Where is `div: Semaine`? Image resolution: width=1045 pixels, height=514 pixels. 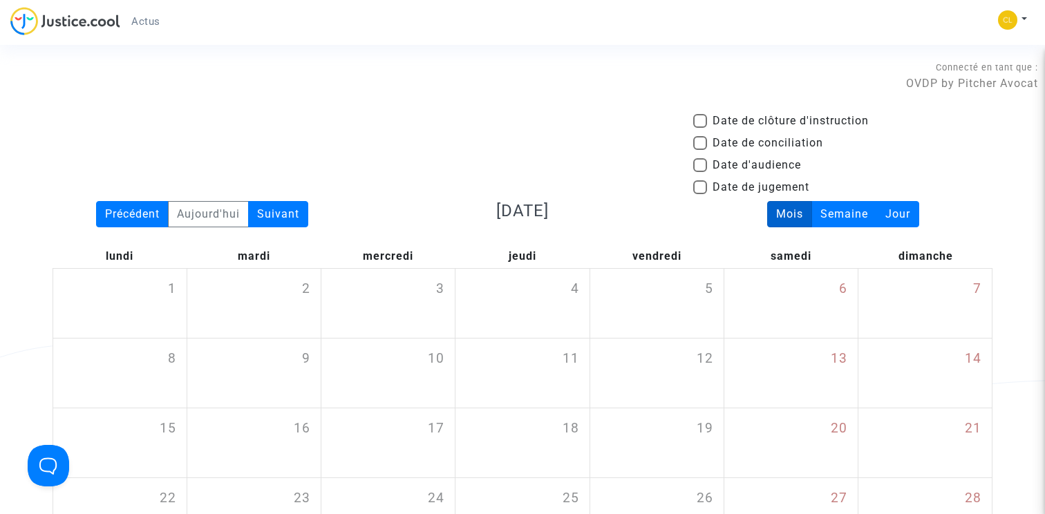
div: Semaine is located at coordinates (844, 214).